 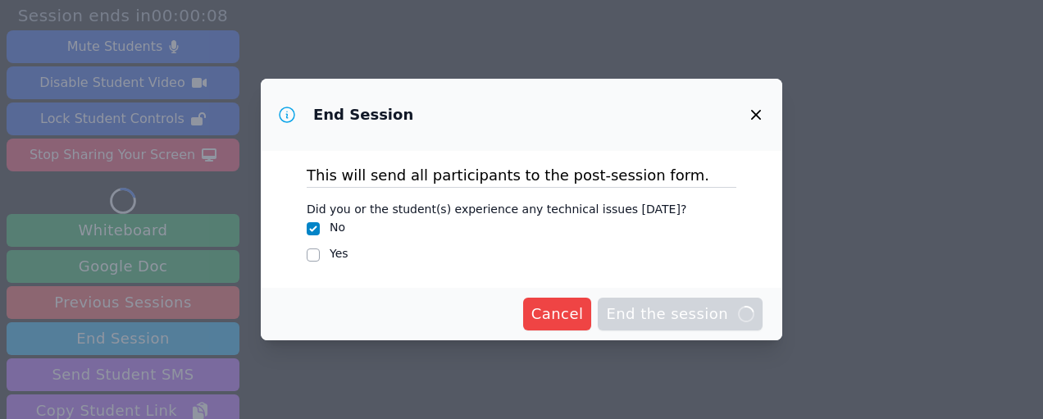 What do you see at coordinates (522, 176) in the screenshot?
I see `p: This will send all participants to the post-session form.` at bounding box center [522, 176].